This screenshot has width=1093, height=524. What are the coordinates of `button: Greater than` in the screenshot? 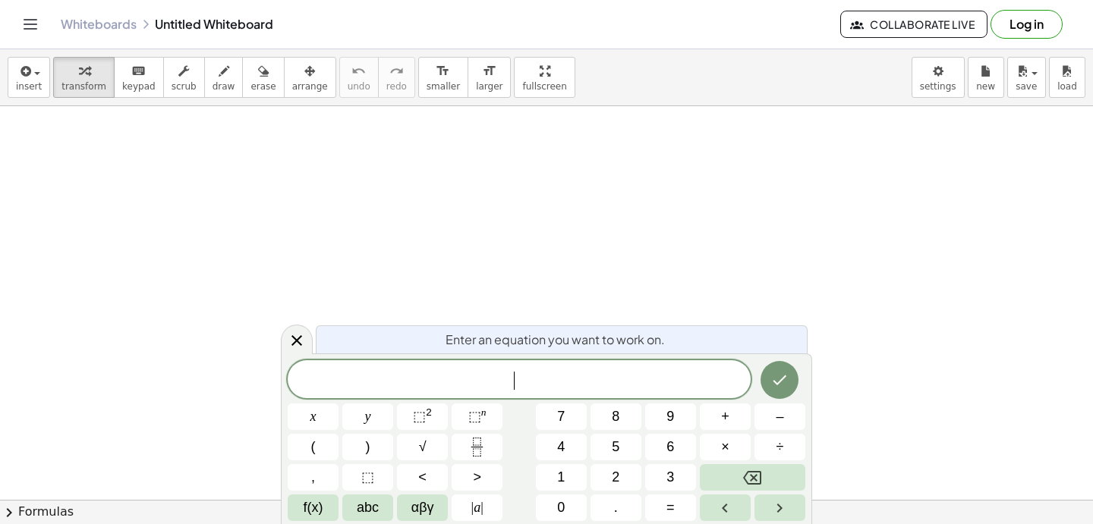 It's located at (477, 477).